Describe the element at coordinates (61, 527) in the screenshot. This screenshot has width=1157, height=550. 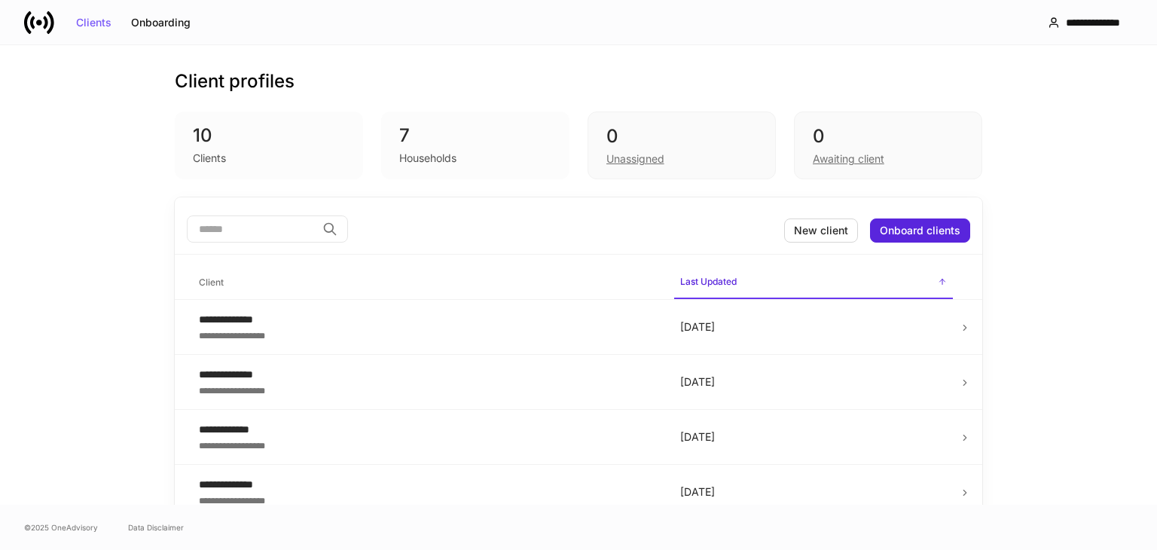
I see `span: © 2025 OneAdvisory` at that location.